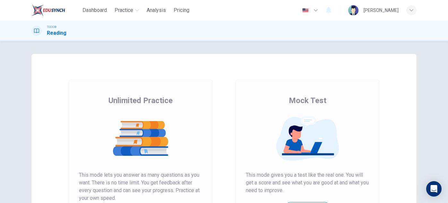 This screenshot has width=448, height=203. What do you see at coordinates (156, 10) in the screenshot?
I see `button: Analysis` at bounding box center [156, 10].